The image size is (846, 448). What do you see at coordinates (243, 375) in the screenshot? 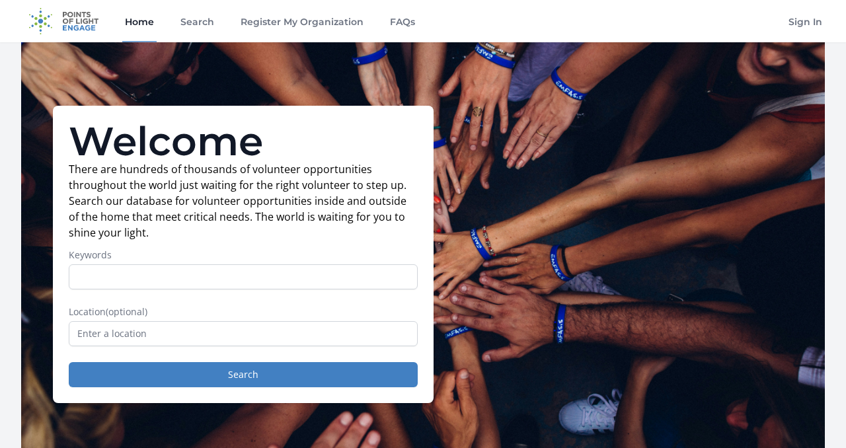
I see `button: Search` at bounding box center [243, 375].